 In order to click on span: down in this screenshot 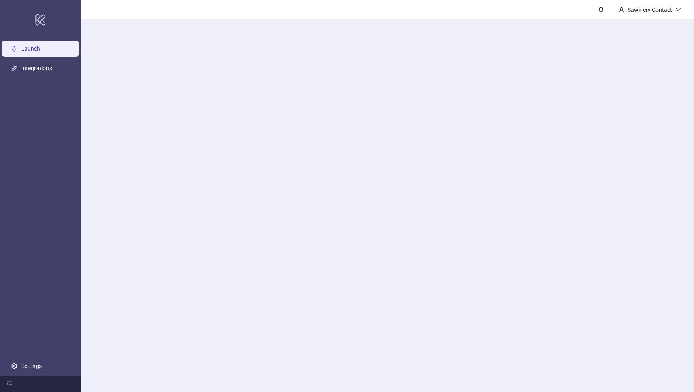, I will do `click(679, 10)`.